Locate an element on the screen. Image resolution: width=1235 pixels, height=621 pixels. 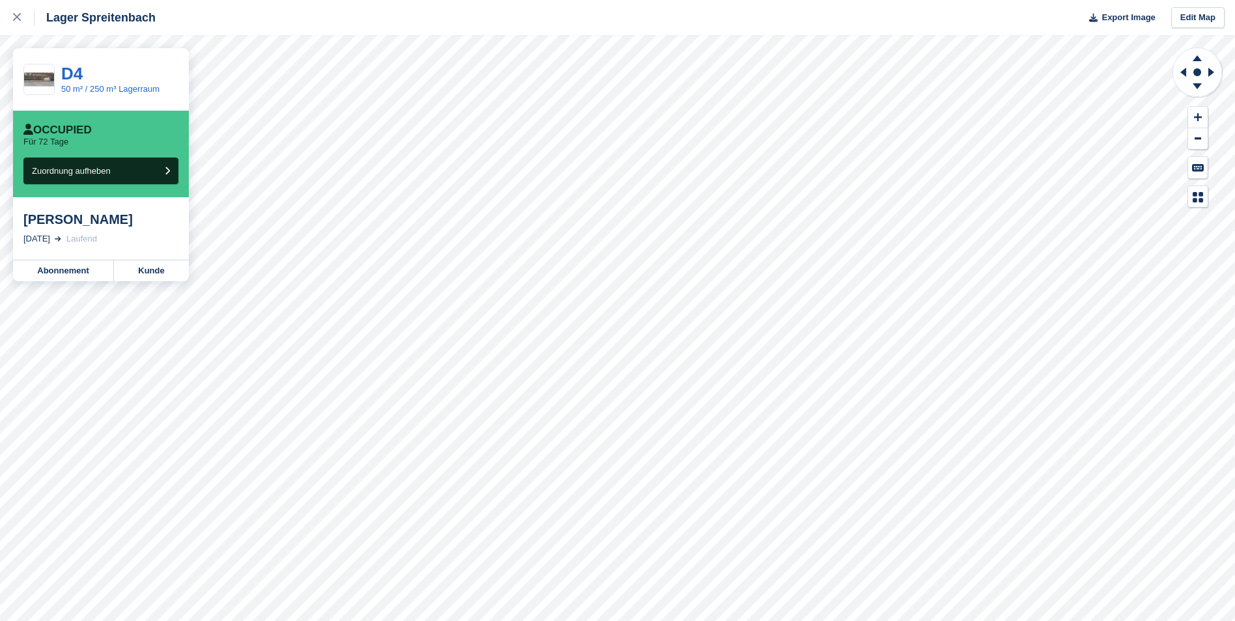
button: Map Legend is located at coordinates (1198, 197).